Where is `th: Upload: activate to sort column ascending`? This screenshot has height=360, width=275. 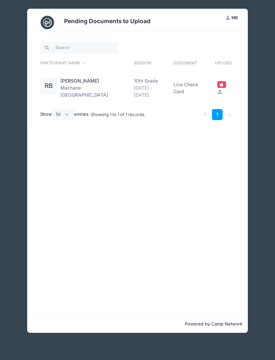
th: Upload: activate to sort column ascending is located at coordinates (223, 63).